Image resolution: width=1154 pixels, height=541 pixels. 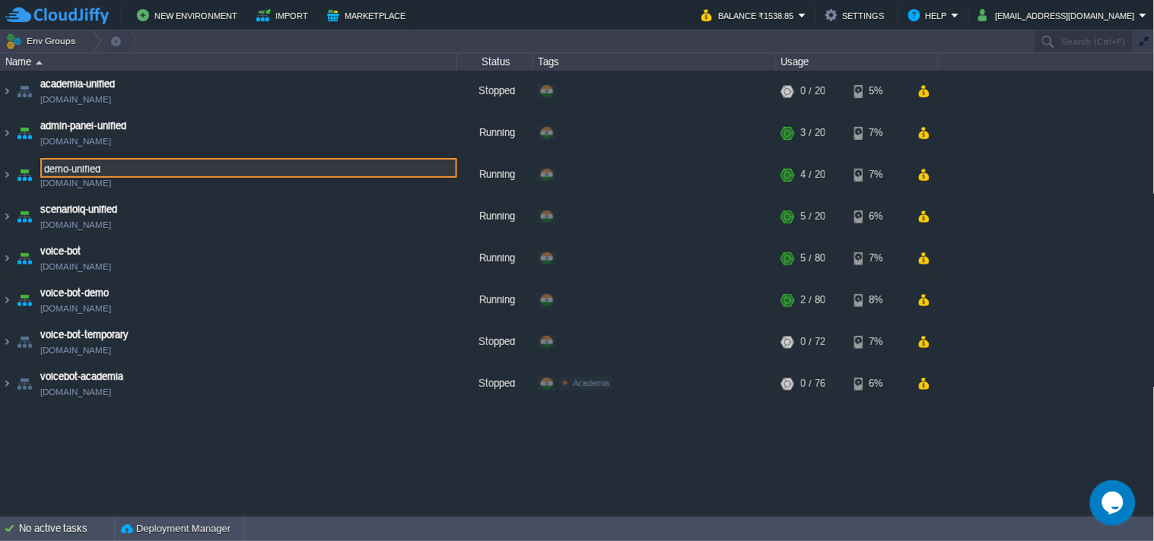 What do you see at coordinates (750, 15) in the screenshot?
I see `button: Balance ₹1538.85` at bounding box center [750, 15].